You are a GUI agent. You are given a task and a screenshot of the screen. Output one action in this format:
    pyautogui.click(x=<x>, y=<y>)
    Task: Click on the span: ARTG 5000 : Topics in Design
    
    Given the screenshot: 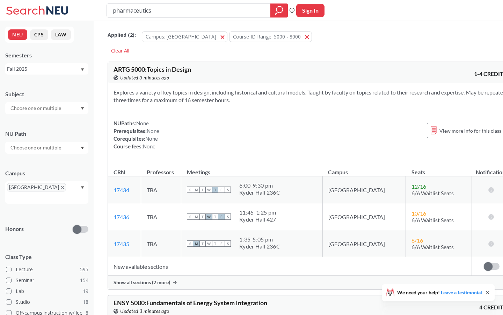 What is the action you would take?
    pyautogui.click(x=152, y=69)
    